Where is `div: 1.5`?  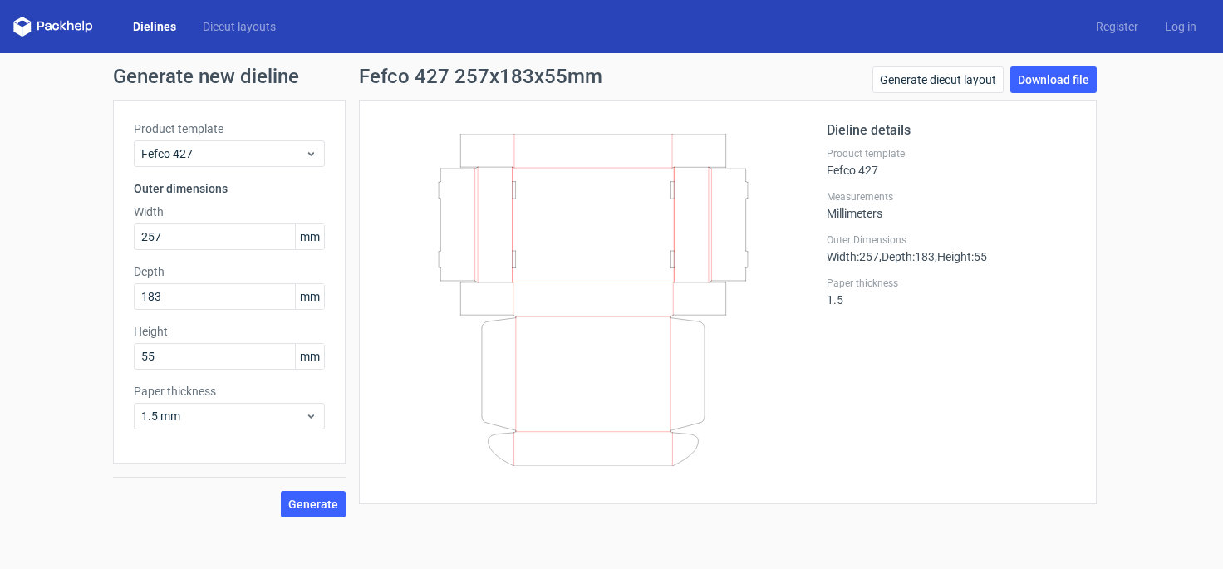 div: 1.5 is located at coordinates (952, 292).